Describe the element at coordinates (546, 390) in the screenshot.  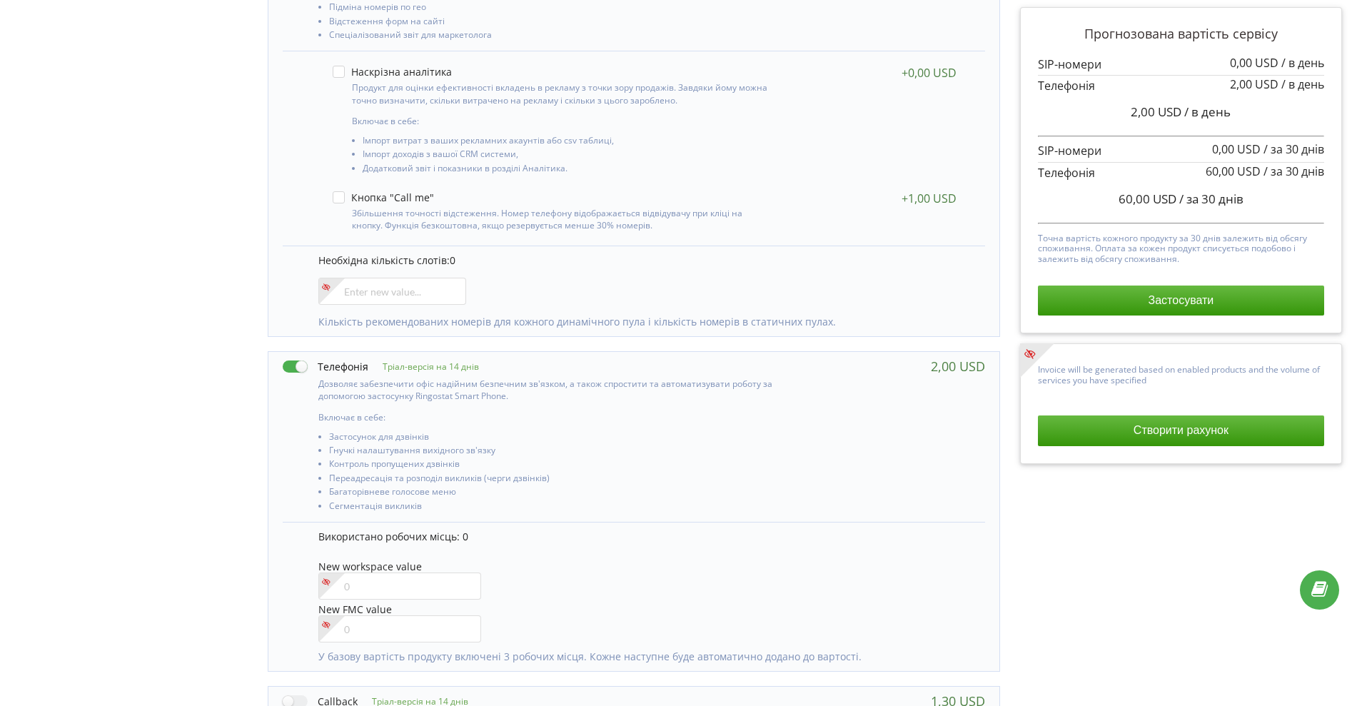
I see `p: Дозволяє забезпечити офіс надійним безпечним зв'язком, а також спростити та автоматизувати роботу...` at that location.